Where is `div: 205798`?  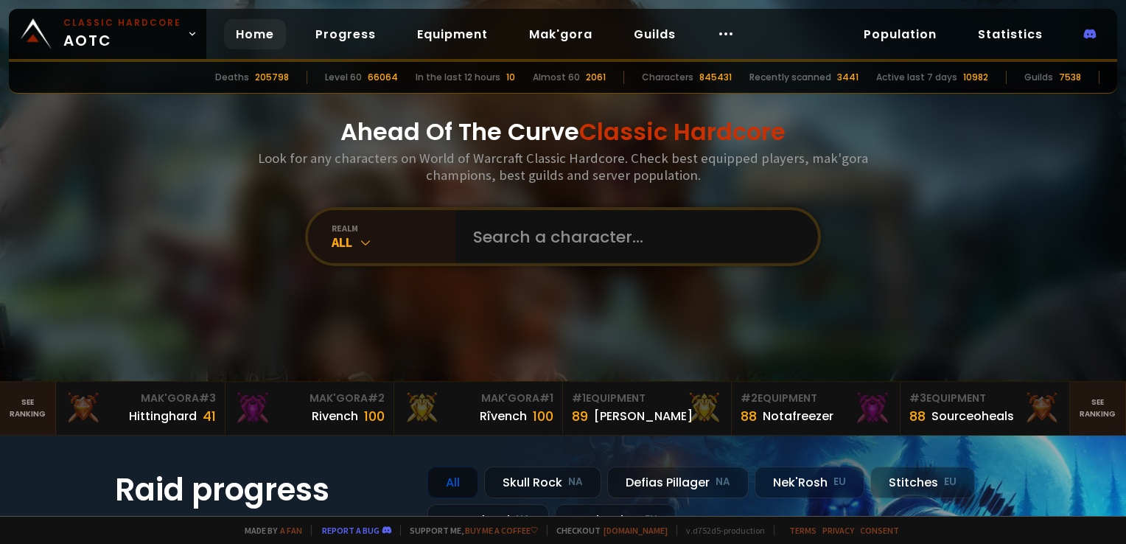
div: 205798 is located at coordinates (272, 77).